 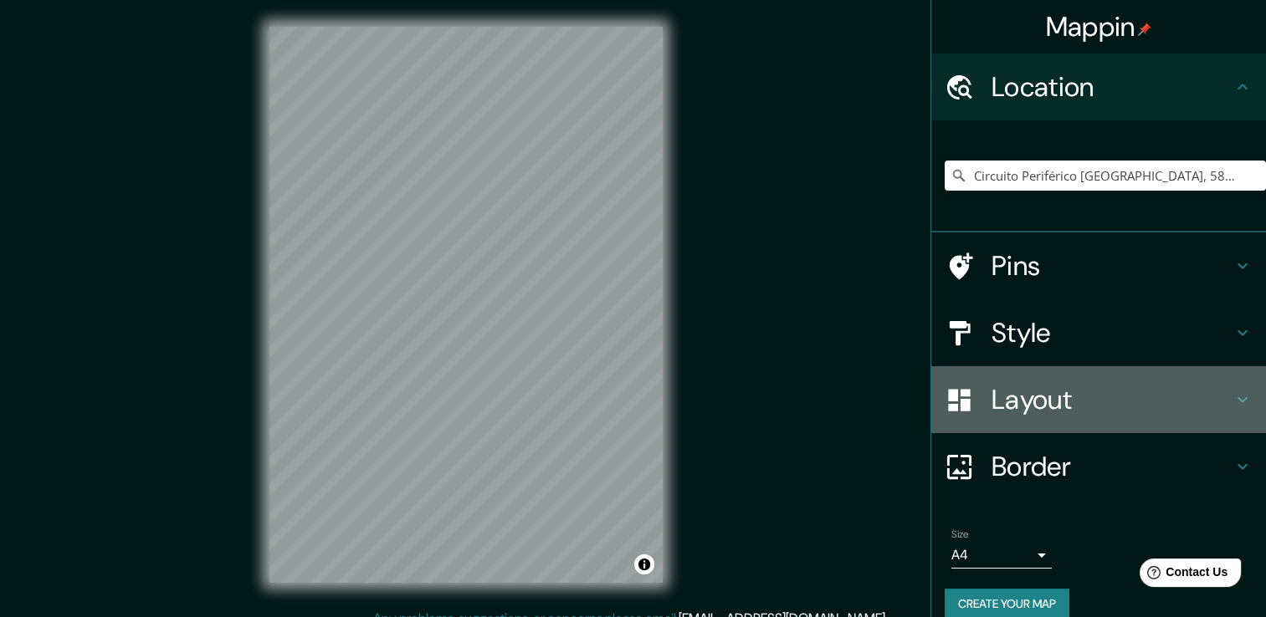 I want to click on button: Toggle attribution, so click(x=644, y=565).